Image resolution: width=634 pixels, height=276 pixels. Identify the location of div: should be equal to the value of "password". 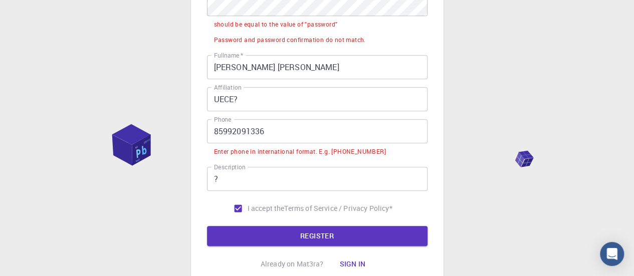
(276, 25).